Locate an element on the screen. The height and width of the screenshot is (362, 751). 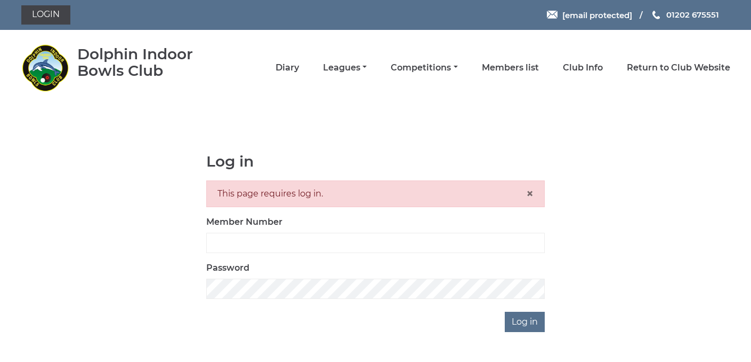
a: Members list is located at coordinates (510, 68).